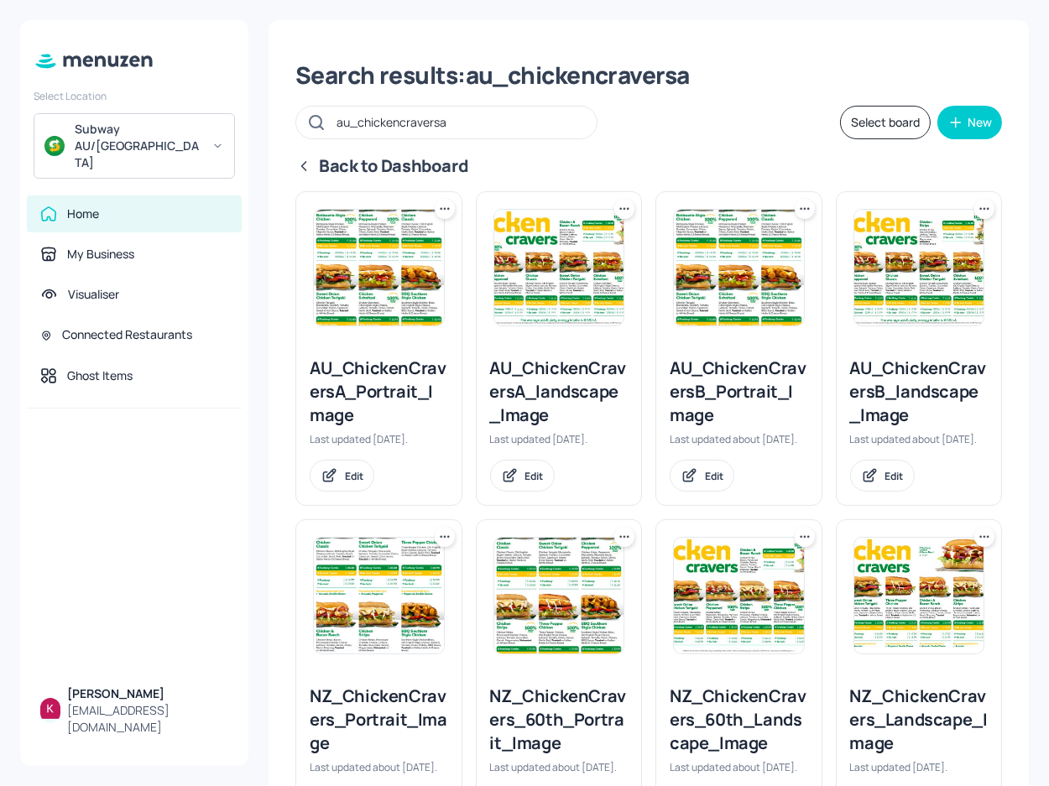  I want to click on img: 2025-08-29-1756428191660lw6rmhwjpb.jpeg, so click(559, 268).